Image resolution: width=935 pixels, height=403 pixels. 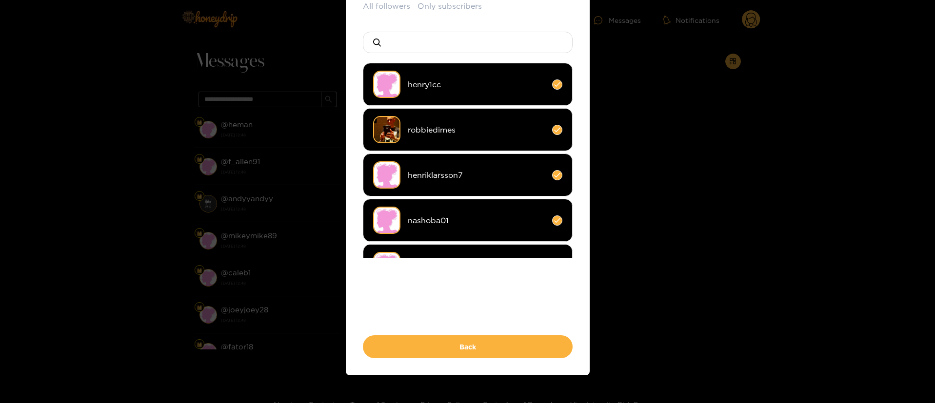 I want to click on button: Only subscribers, so click(x=450, y=6).